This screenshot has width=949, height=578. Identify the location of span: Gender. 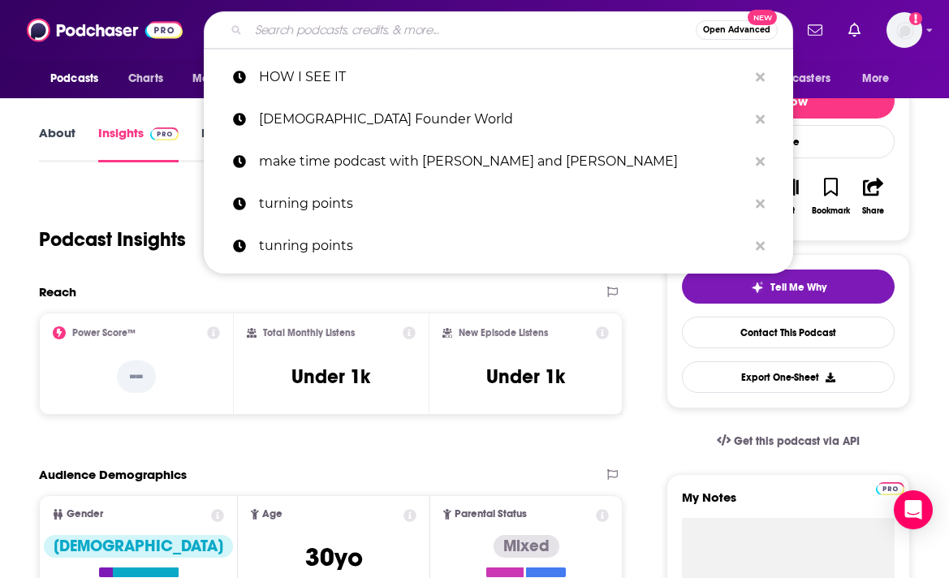
(84, 514).